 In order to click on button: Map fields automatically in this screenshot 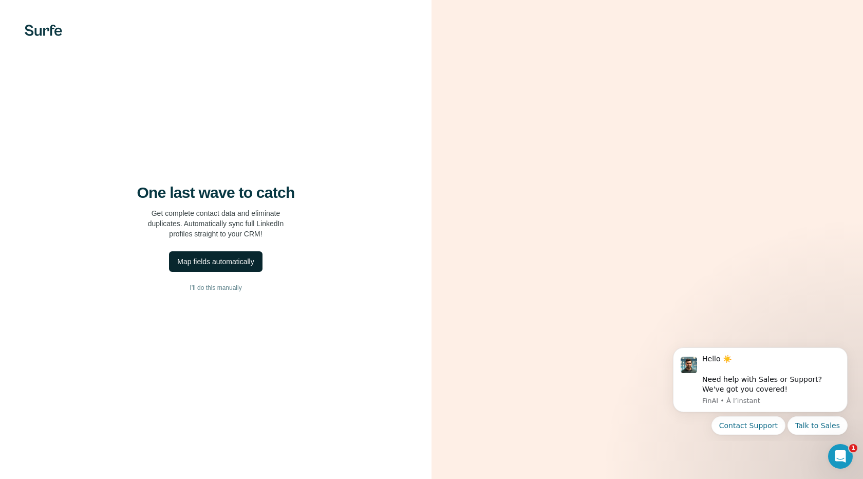, I will do `click(215, 262)`.